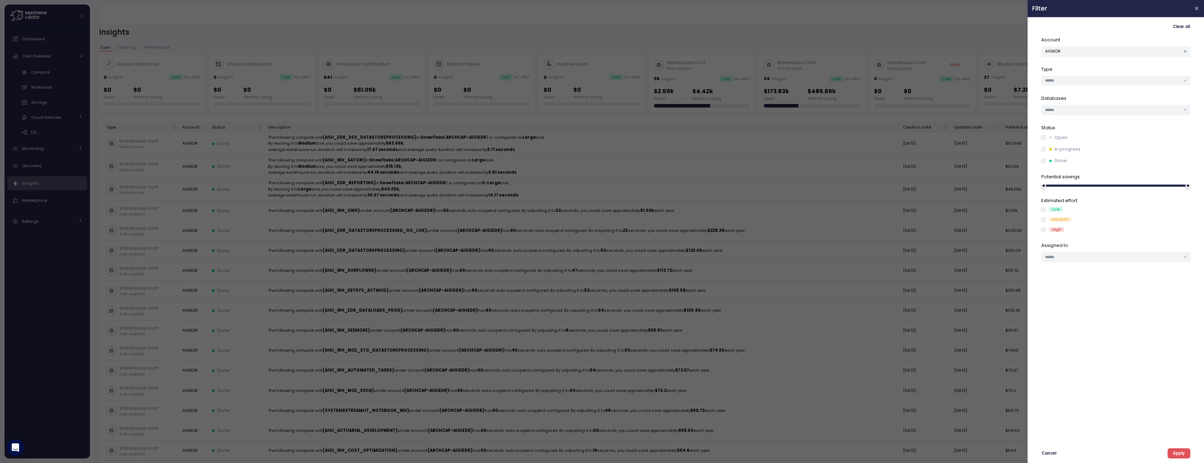 The width and height of the screenshot is (1204, 463). I want to click on p: Open, so click(1061, 138).